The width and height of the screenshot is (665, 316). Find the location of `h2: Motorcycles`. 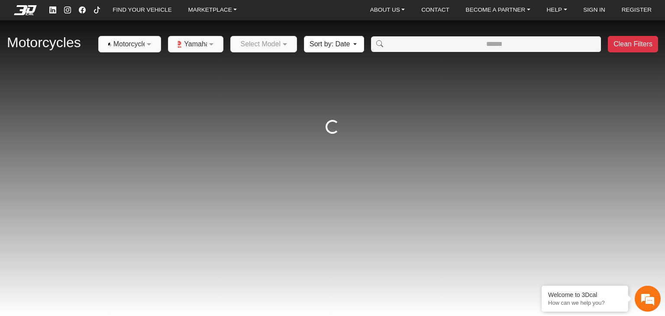

h2: Motorcycles is located at coordinates (44, 42).